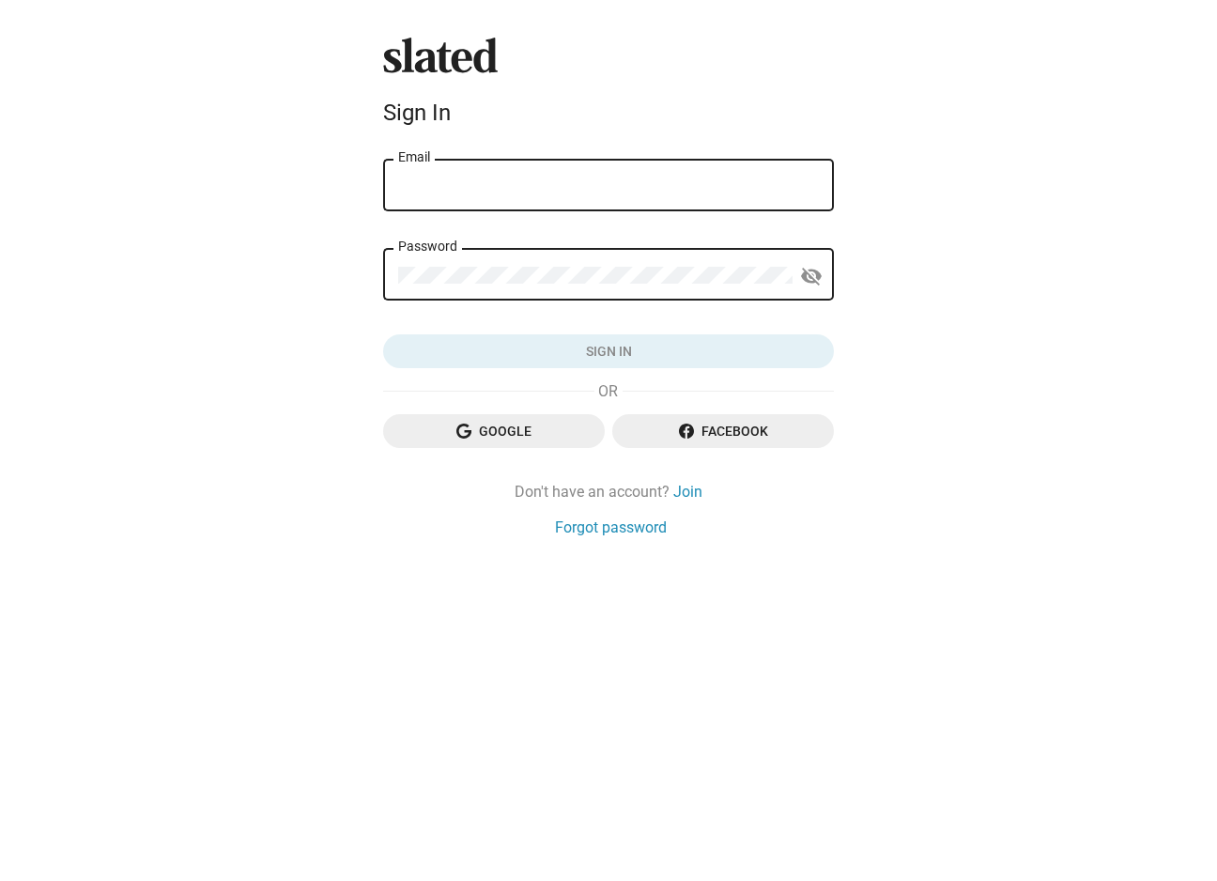  I want to click on span: Google, so click(494, 431).